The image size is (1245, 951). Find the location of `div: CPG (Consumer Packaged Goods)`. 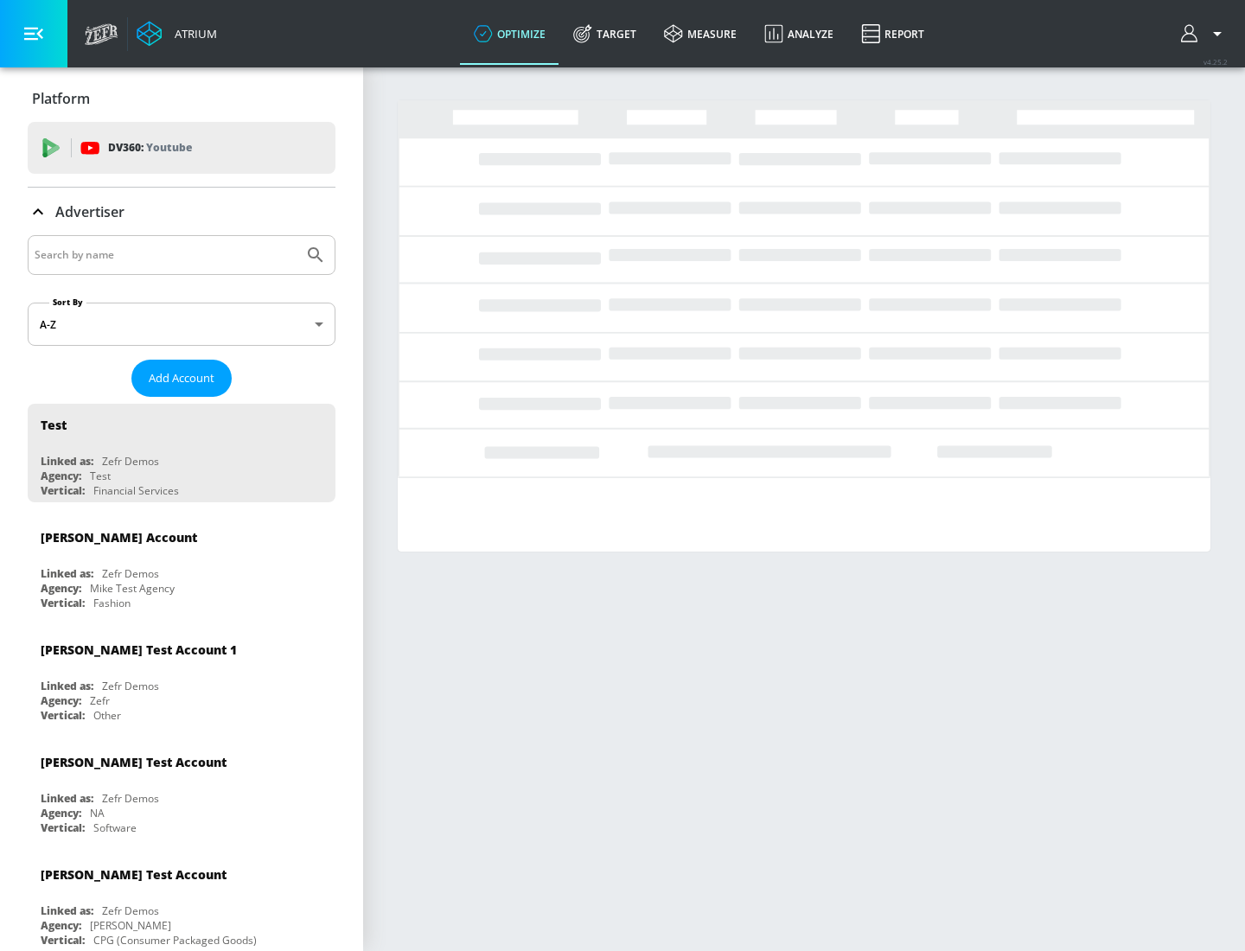

div: CPG (Consumer Packaged Goods) is located at coordinates (175, 940).